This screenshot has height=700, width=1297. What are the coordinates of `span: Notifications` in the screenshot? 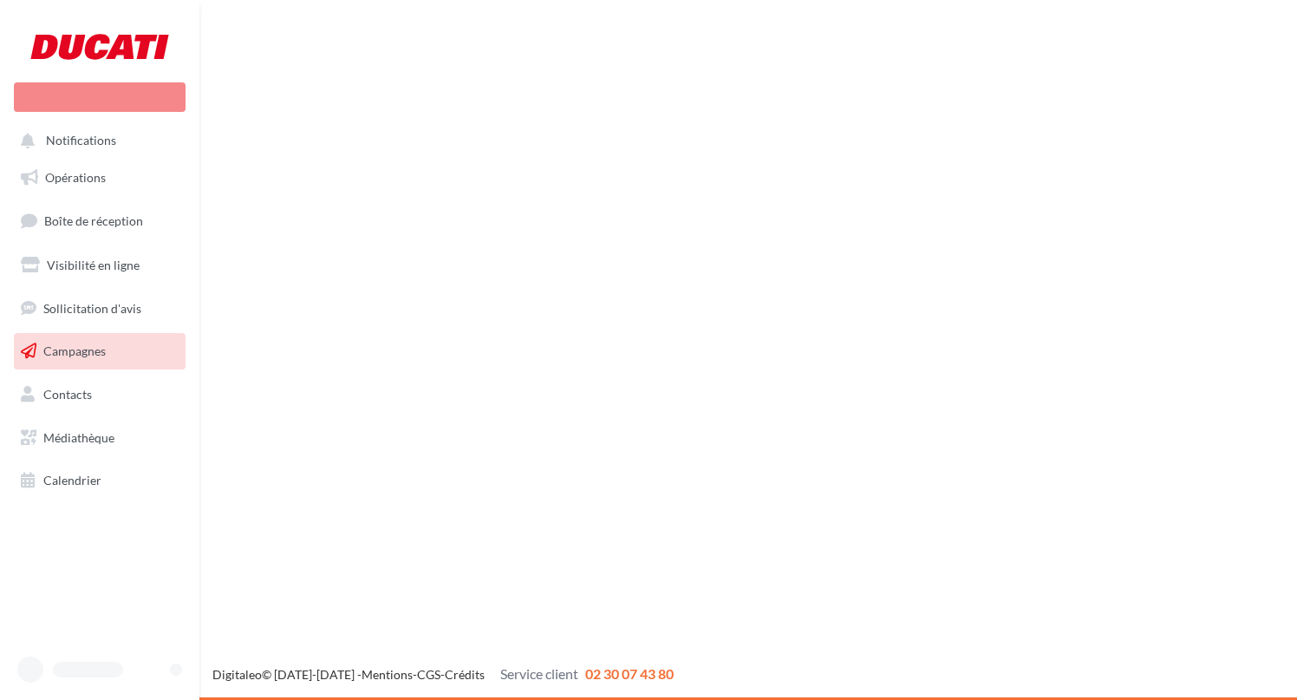 It's located at (81, 140).